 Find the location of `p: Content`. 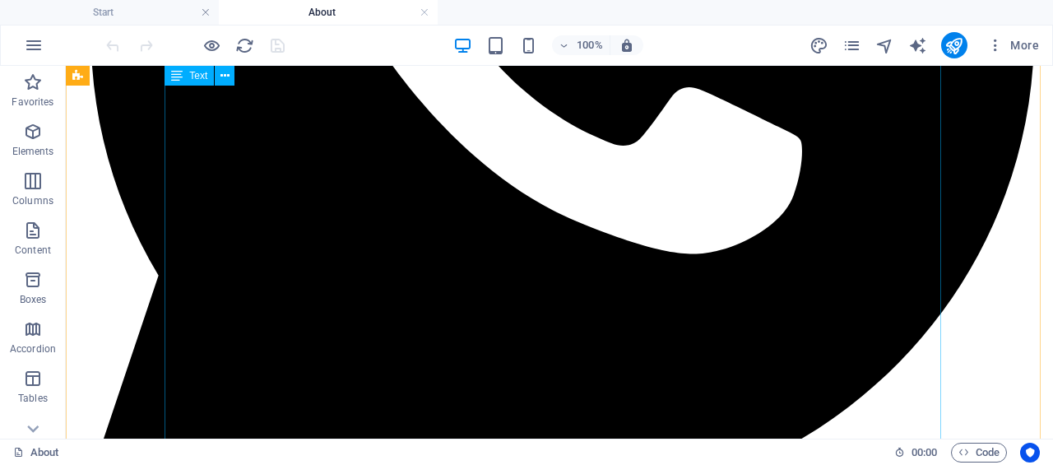

p: Content is located at coordinates (33, 250).